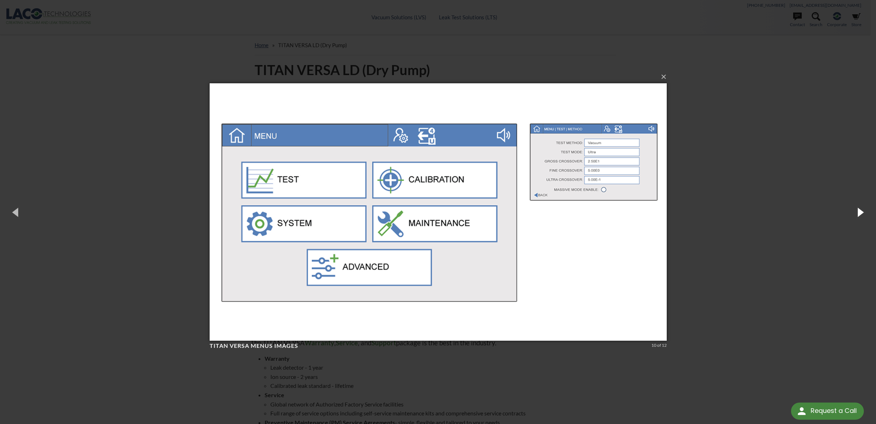 This screenshot has width=876, height=424. I want to click on img: TITAN VERSA Menus images, so click(438, 212).